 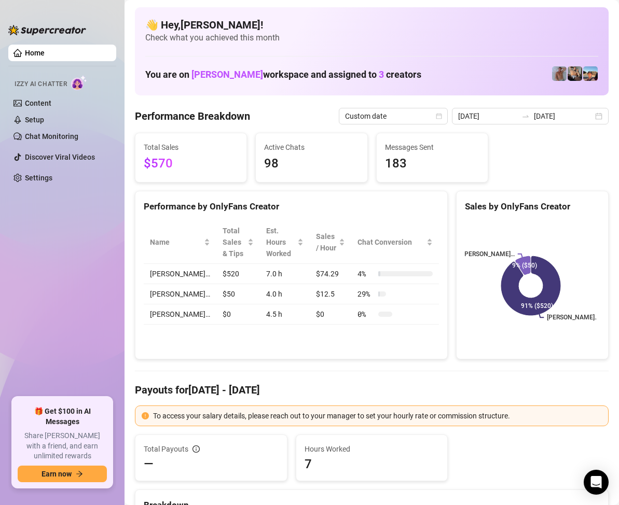 I want to click on span: 0 %, so click(x=366, y=314).